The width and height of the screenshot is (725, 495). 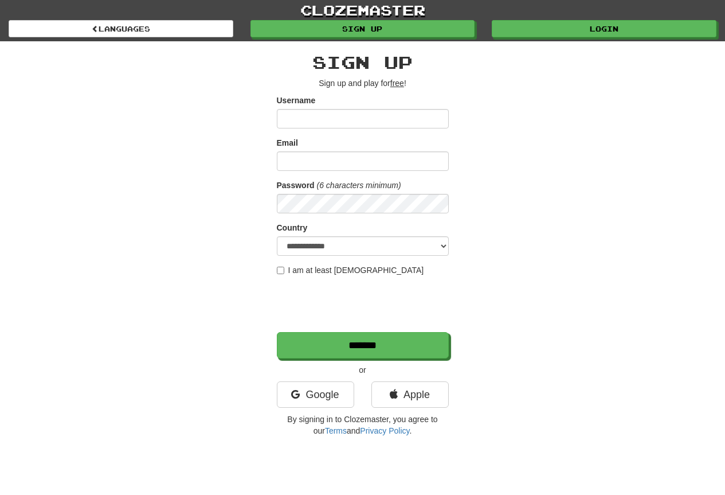 I want to click on a: Sign up, so click(x=363, y=29).